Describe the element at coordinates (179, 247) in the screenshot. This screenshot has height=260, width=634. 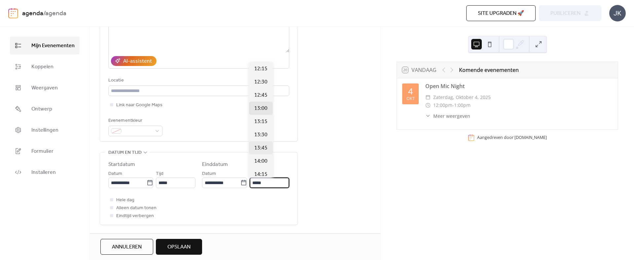
I see `span: Opslaan` at that location.